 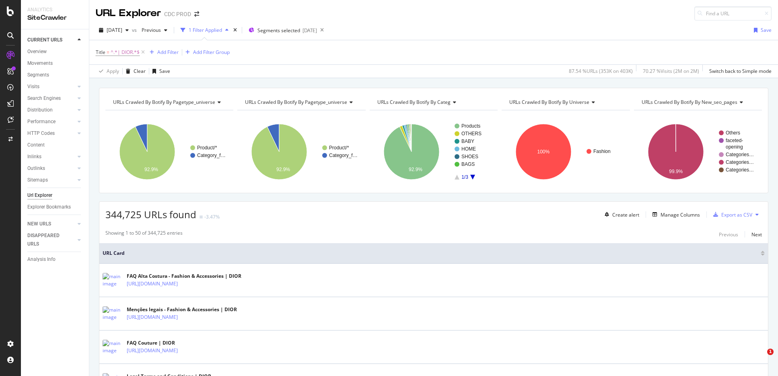 What do you see at coordinates (101, 52) in the screenshot?
I see `span: Title` at bounding box center [101, 52].